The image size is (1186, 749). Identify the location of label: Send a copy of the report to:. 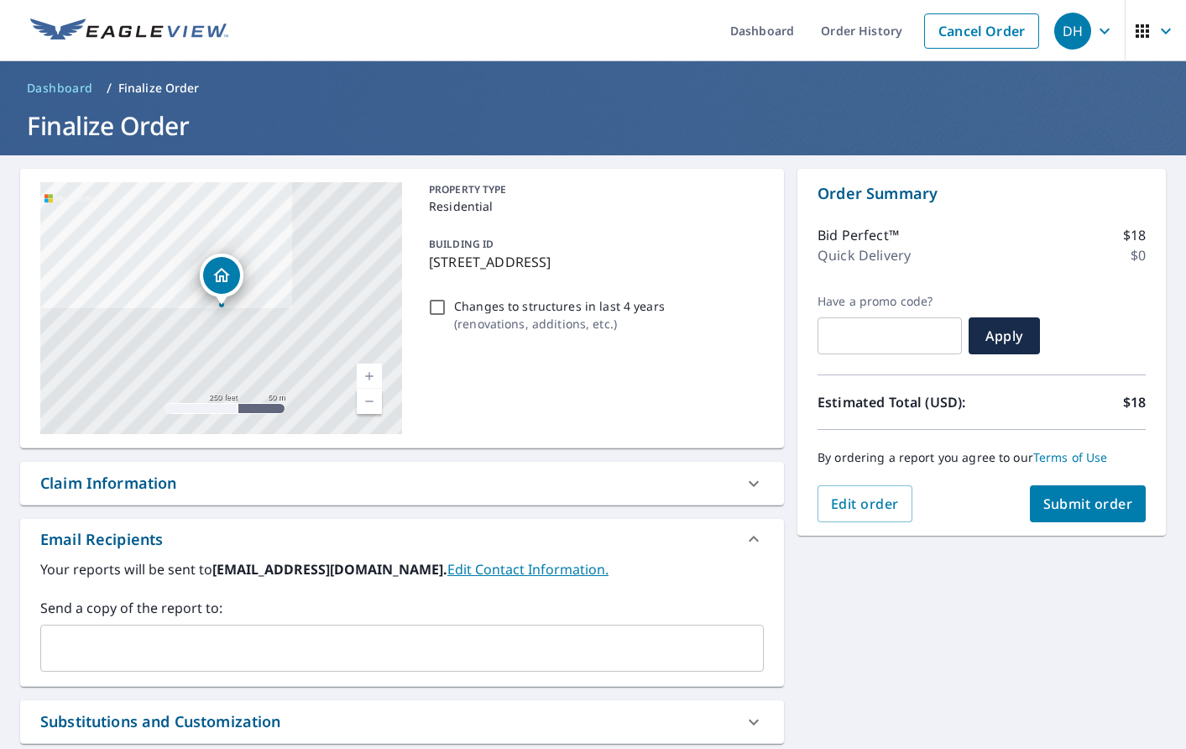
(402, 608).